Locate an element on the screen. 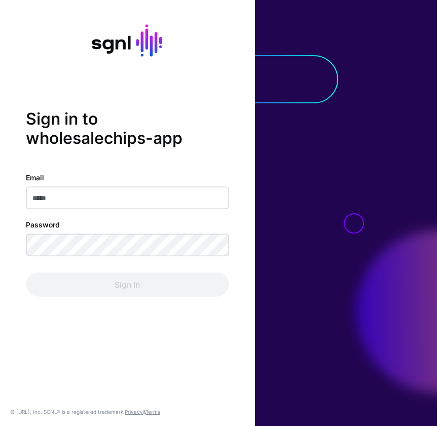 Image resolution: width=437 pixels, height=426 pixels. h2: Sign in to wholesalechips-app is located at coordinates (127, 128).